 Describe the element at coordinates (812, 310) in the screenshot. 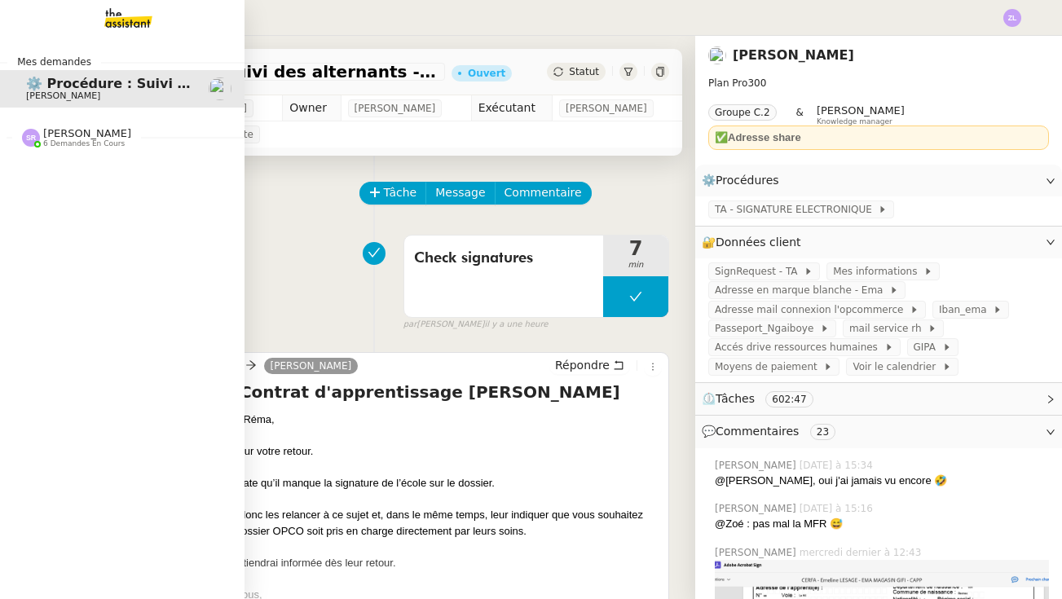

I see `span: Adresse mail connexion l'opcommerce` at that location.